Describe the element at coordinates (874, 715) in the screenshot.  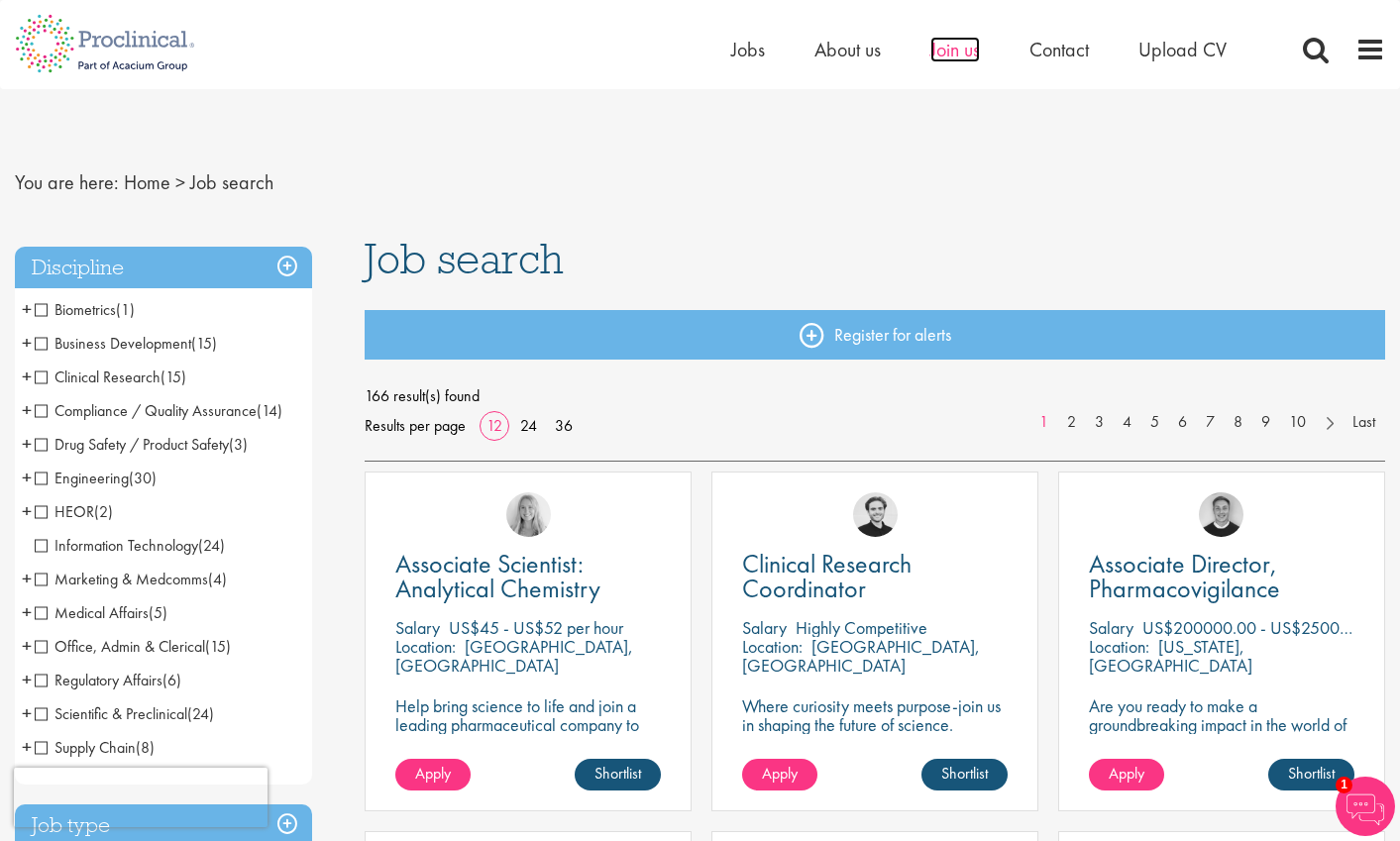
I see `p: Where curiosity meets purpose-join us in shaping the future of science.` at that location.